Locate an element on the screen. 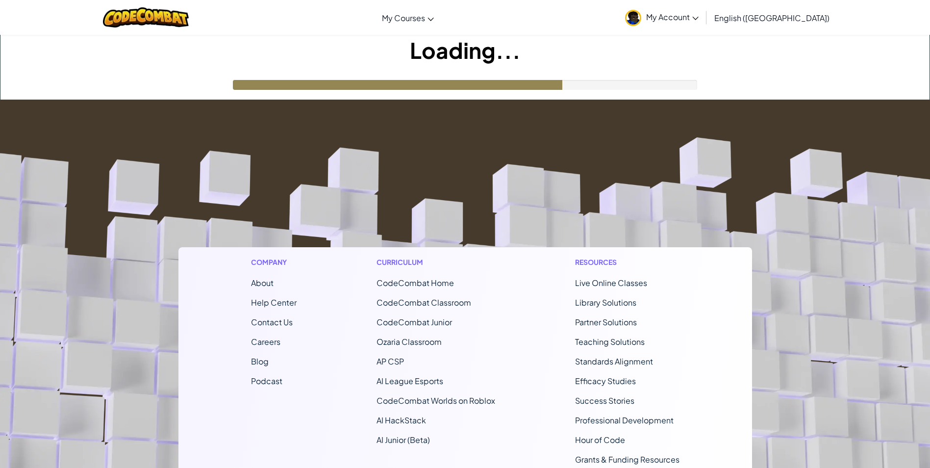 The height and width of the screenshot is (468, 930). a: Grants & Funding Resources is located at coordinates (627, 459).